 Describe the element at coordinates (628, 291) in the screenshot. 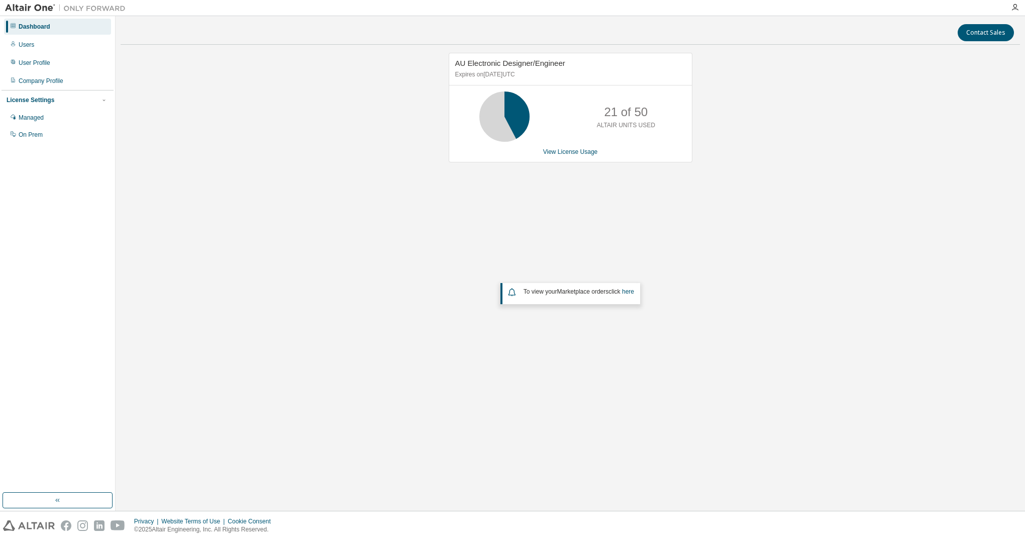

I see `a: here` at that location.